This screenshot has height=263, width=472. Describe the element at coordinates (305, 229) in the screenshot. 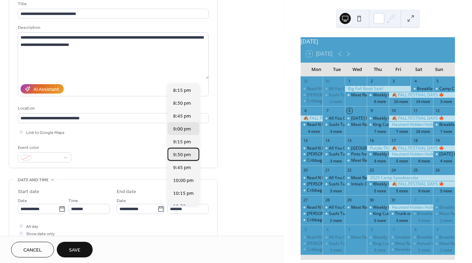

I see `div: 3` at that location.